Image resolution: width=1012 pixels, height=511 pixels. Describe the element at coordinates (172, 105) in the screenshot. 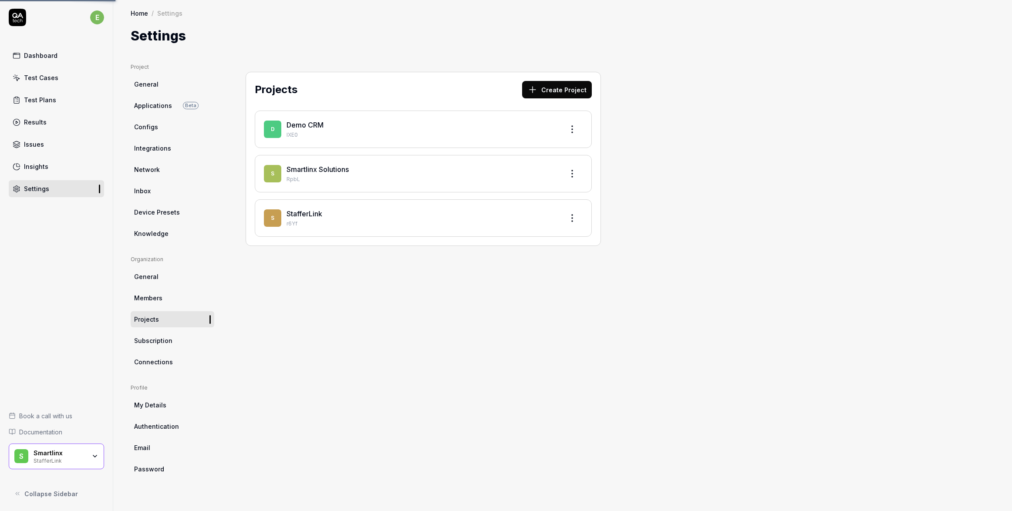

I see `a: ApplicationsBeta` at that location.